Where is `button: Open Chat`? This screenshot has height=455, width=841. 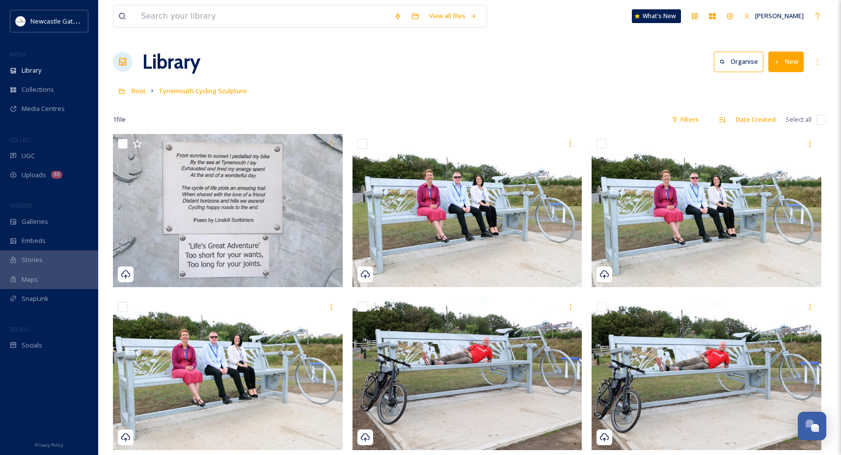
button: Open Chat is located at coordinates (812, 426).